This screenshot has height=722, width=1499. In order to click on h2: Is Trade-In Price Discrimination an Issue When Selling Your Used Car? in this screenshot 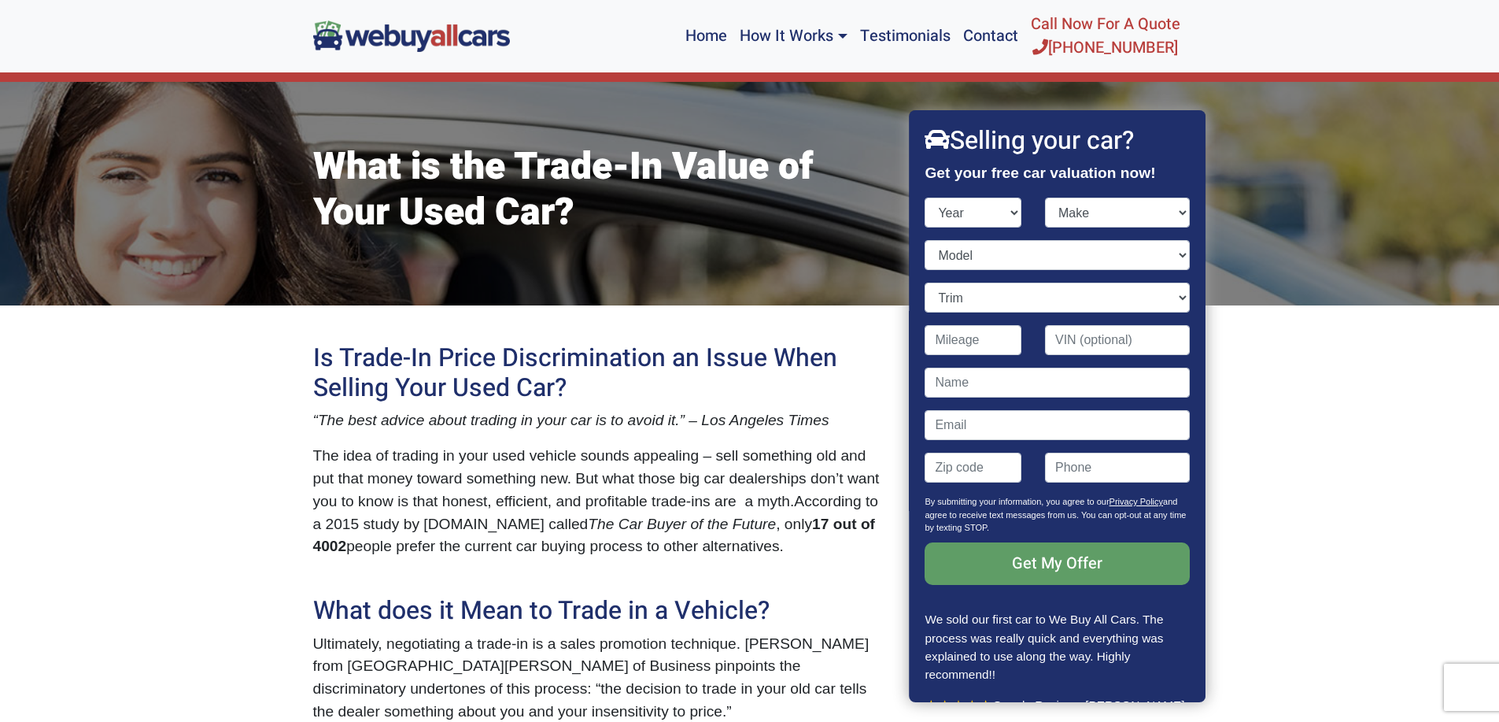, I will do `click(600, 373)`.